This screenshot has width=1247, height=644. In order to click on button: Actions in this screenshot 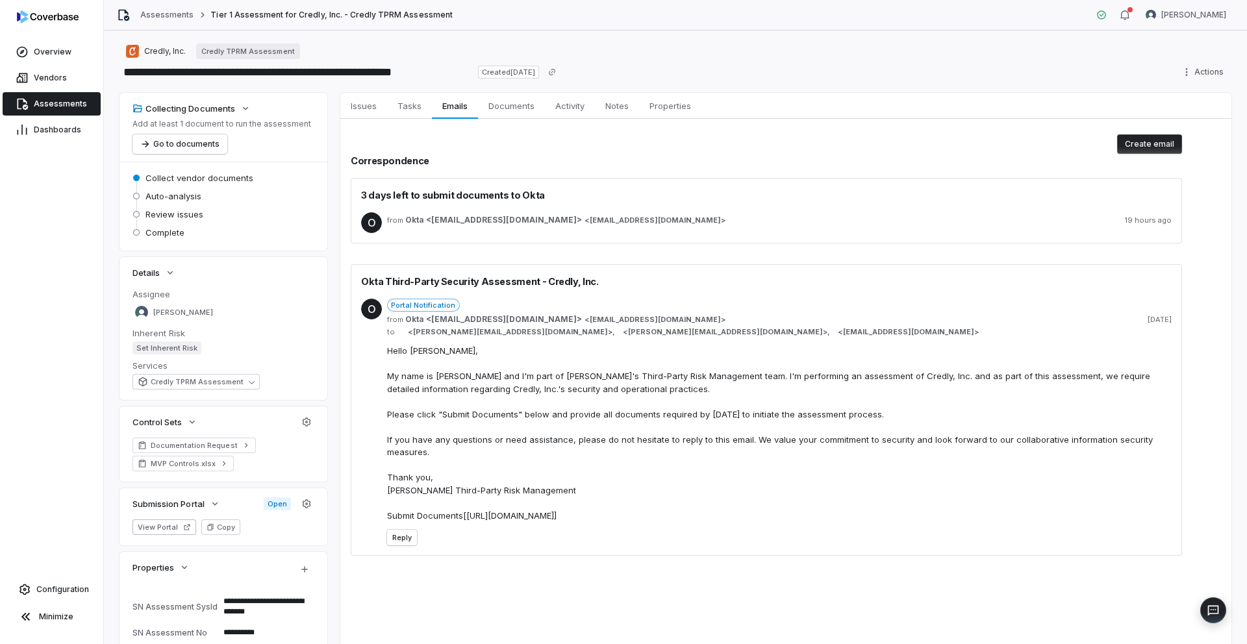, I will do `click(1205, 72)`.